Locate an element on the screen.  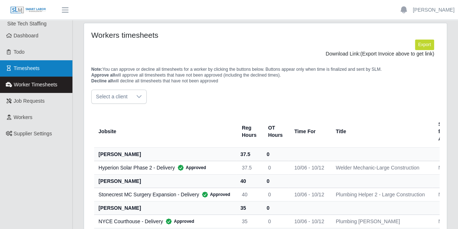
th: Title is located at coordinates (381, 131).